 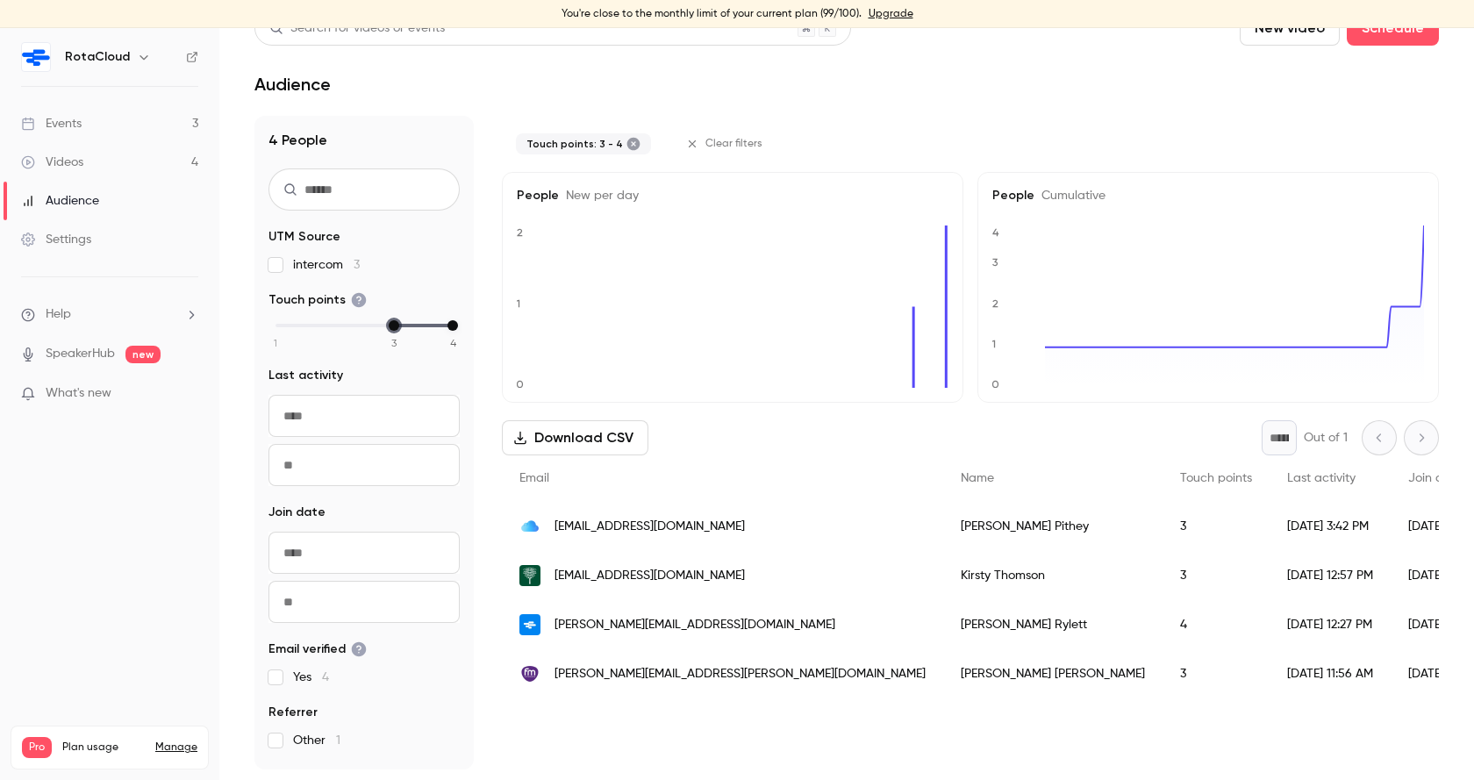 What do you see at coordinates (1053, 575) in the screenshot?
I see `div: Kirsty Thomson` at bounding box center [1053, 575].